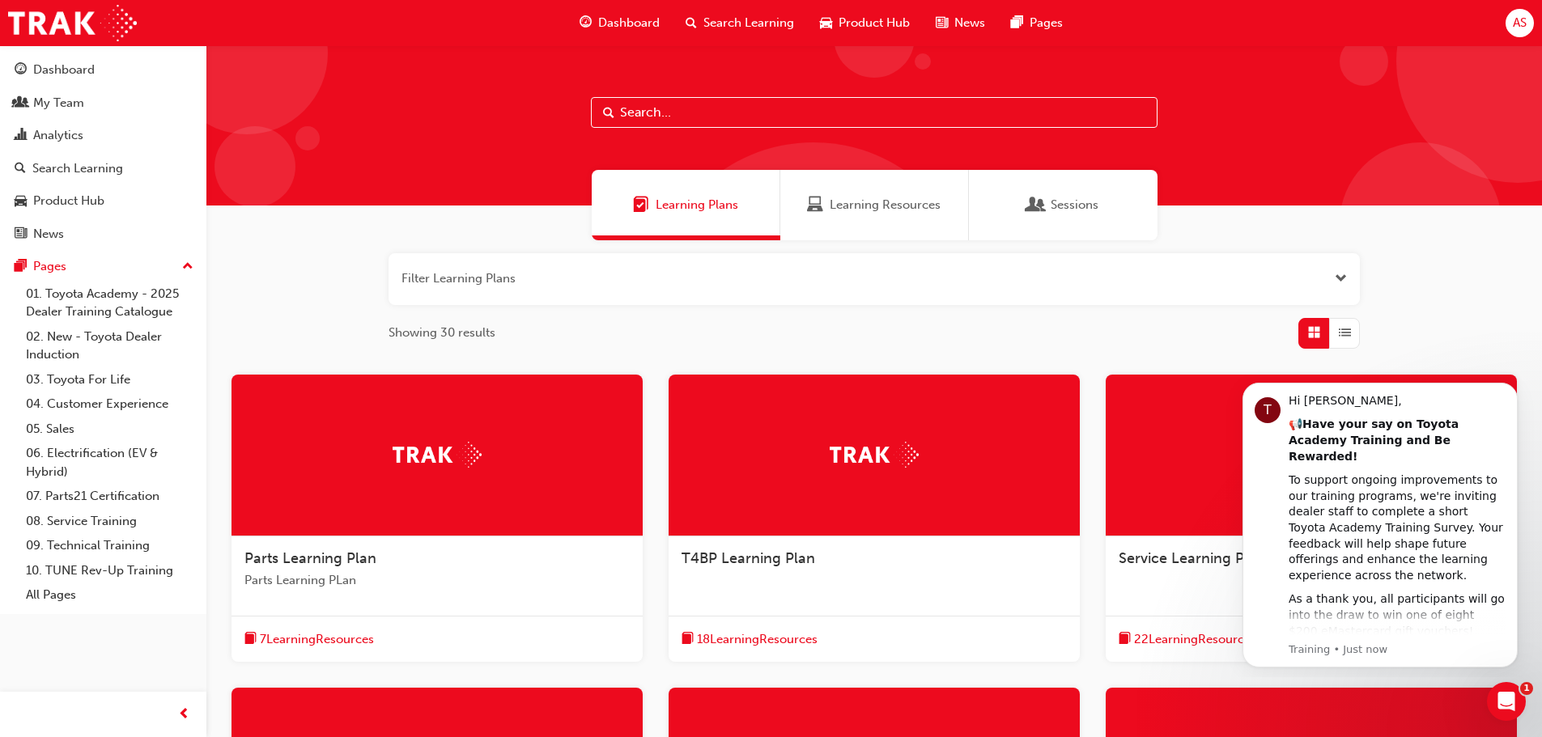  Describe the element at coordinates (49, 266) in the screenshot. I see `div: Pages` at that location.